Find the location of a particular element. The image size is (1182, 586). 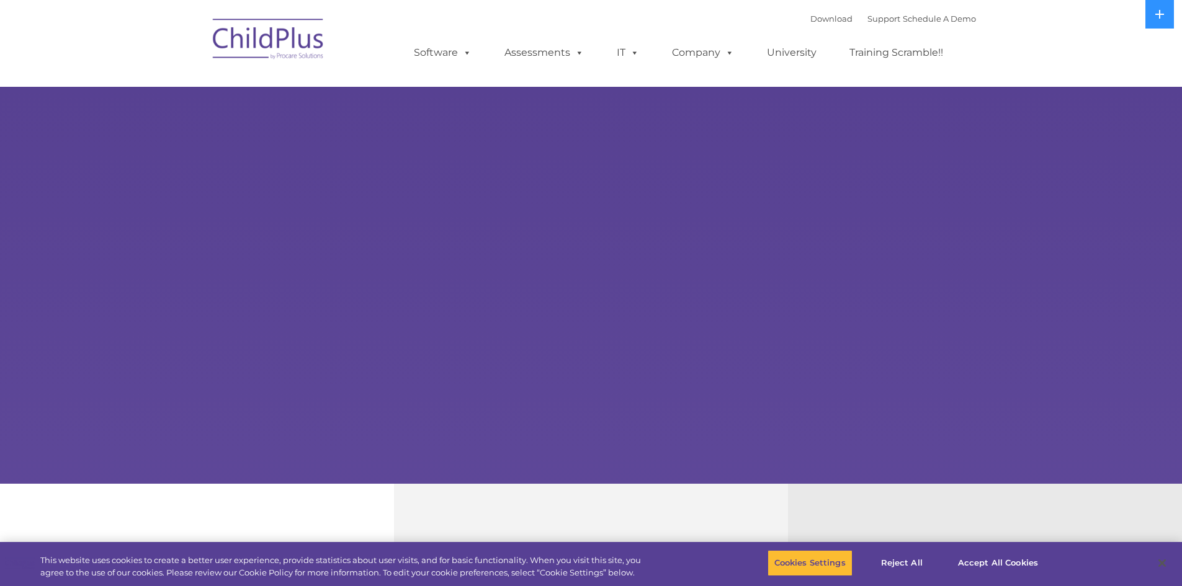

a: Company is located at coordinates (703, 53).